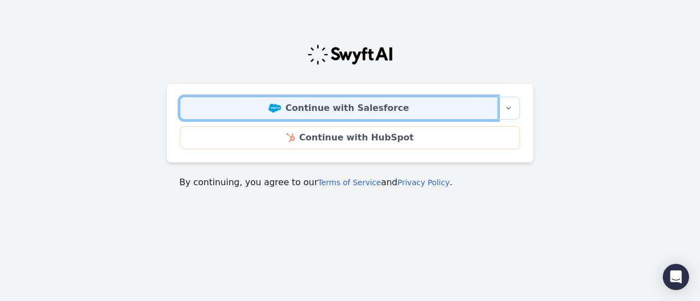 Image resolution: width=700 pixels, height=301 pixels. Describe the element at coordinates (349, 183) in the screenshot. I see `a: Terms of Service` at that location.